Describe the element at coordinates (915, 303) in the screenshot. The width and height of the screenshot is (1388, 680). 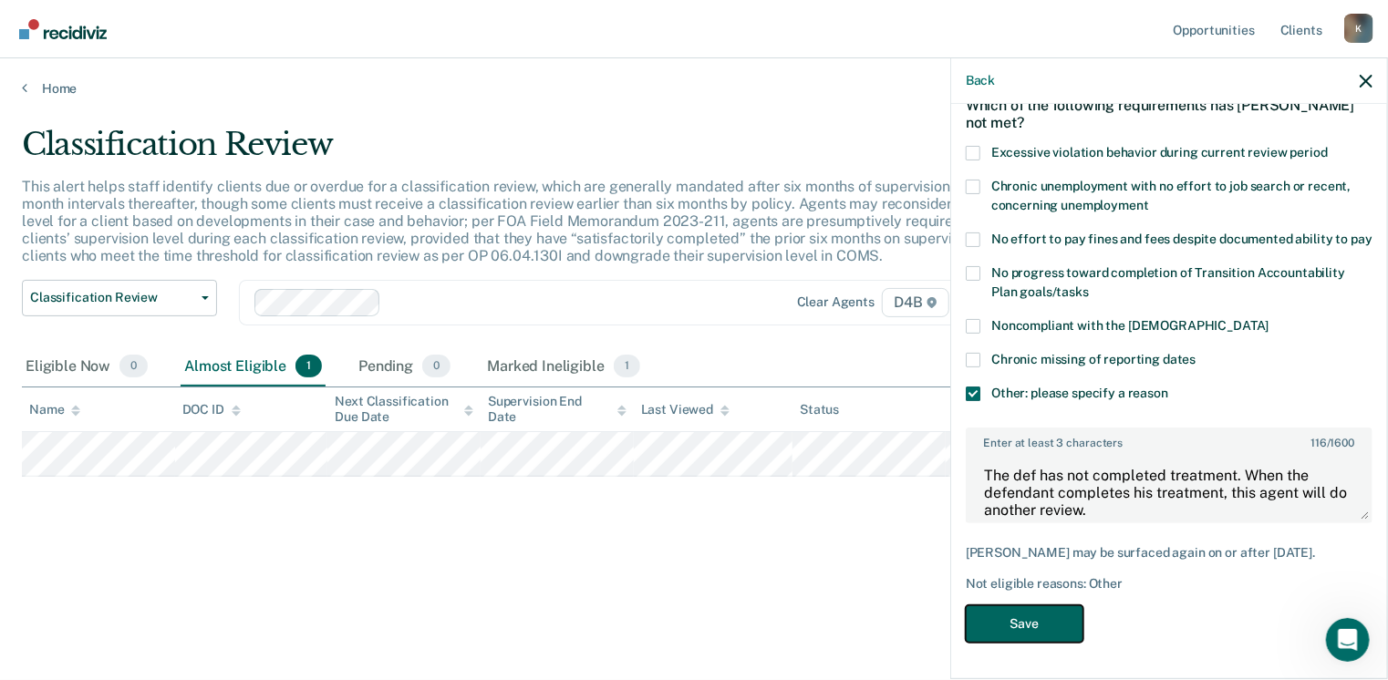
I see `span: D4B` at that location.